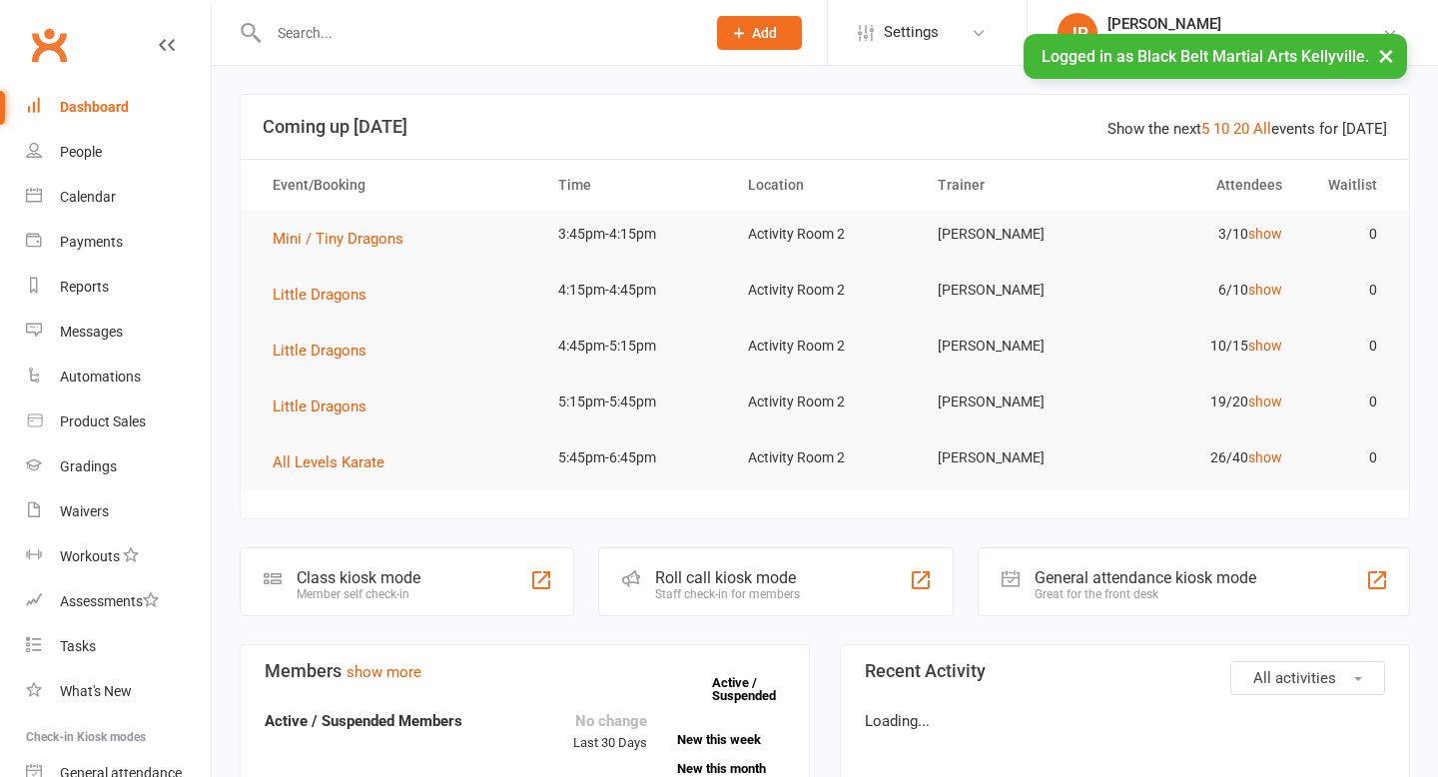  What do you see at coordinates (1077, 33) in the screenshot?
I see `div: JP` at bounding box center [1077, 33].